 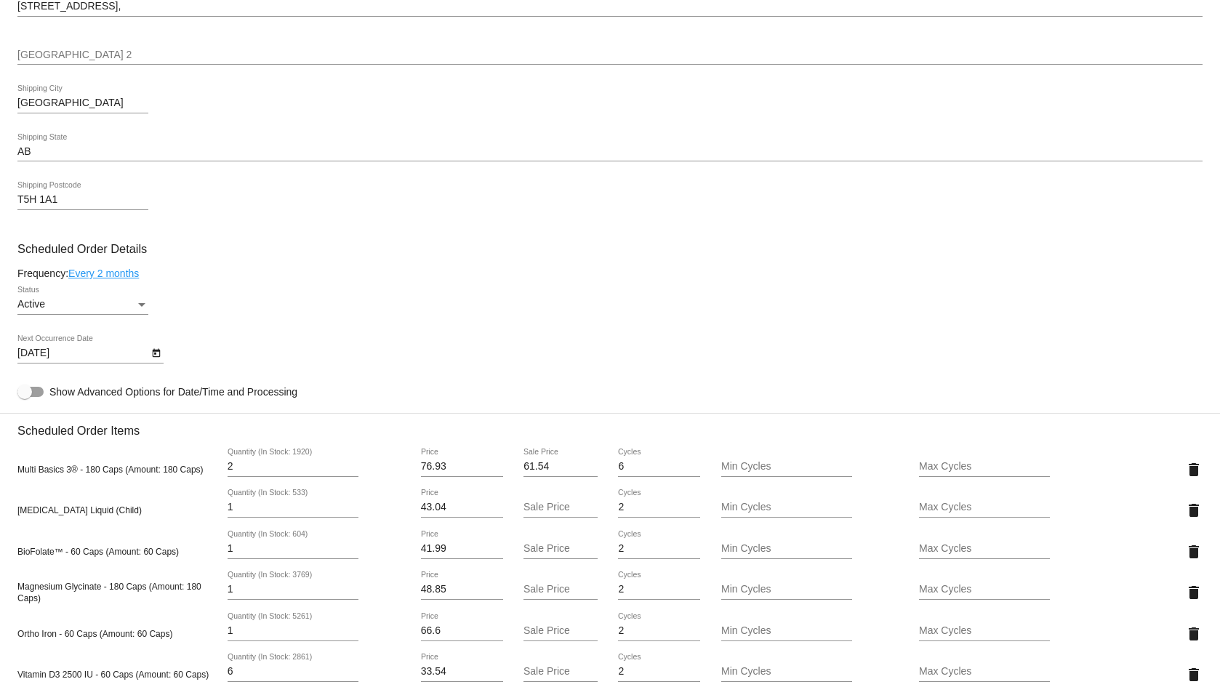 What do you see at coordinates (293, 508) in the screenshot?
I see `input: Quantity (In Stock: 533)` at bounding box center [293, 508].